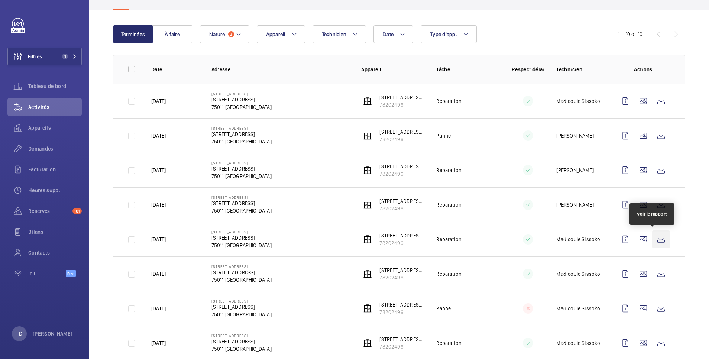 The width and height of the screenshot is (709, 359). What do you see at coordinates (224, 34) in the screenshot?
I see `button: Nature2` at bounding box center [224, 34].